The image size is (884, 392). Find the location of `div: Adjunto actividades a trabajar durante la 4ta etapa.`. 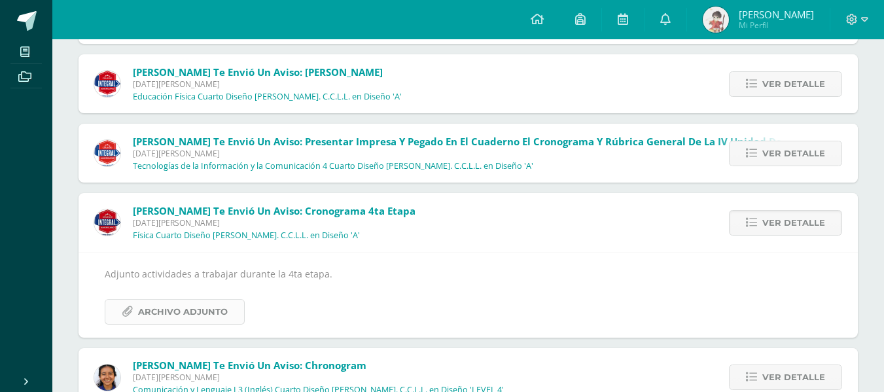

div: Adjunto actividades a trabajar durante la 4ta etapa. is located at coordinates (468, 295).